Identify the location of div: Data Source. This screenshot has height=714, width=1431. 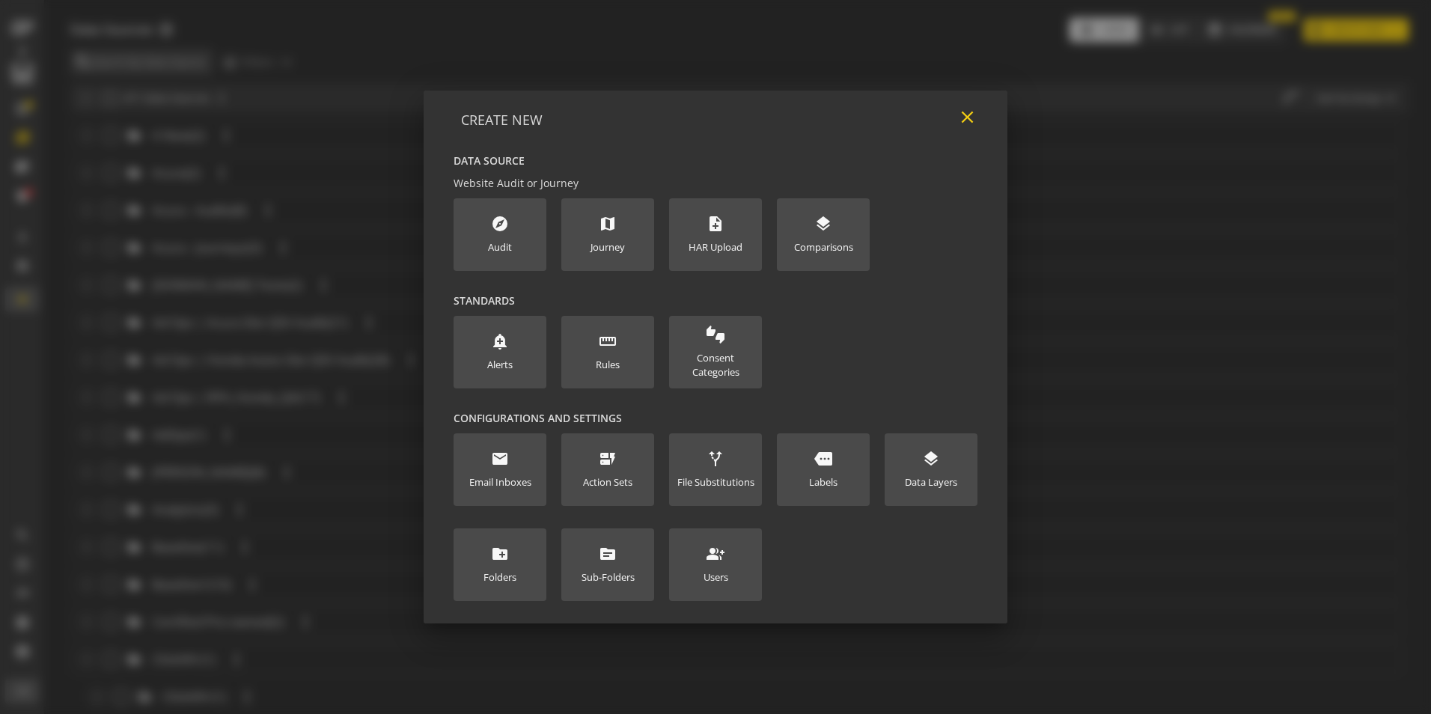
(715, 161).